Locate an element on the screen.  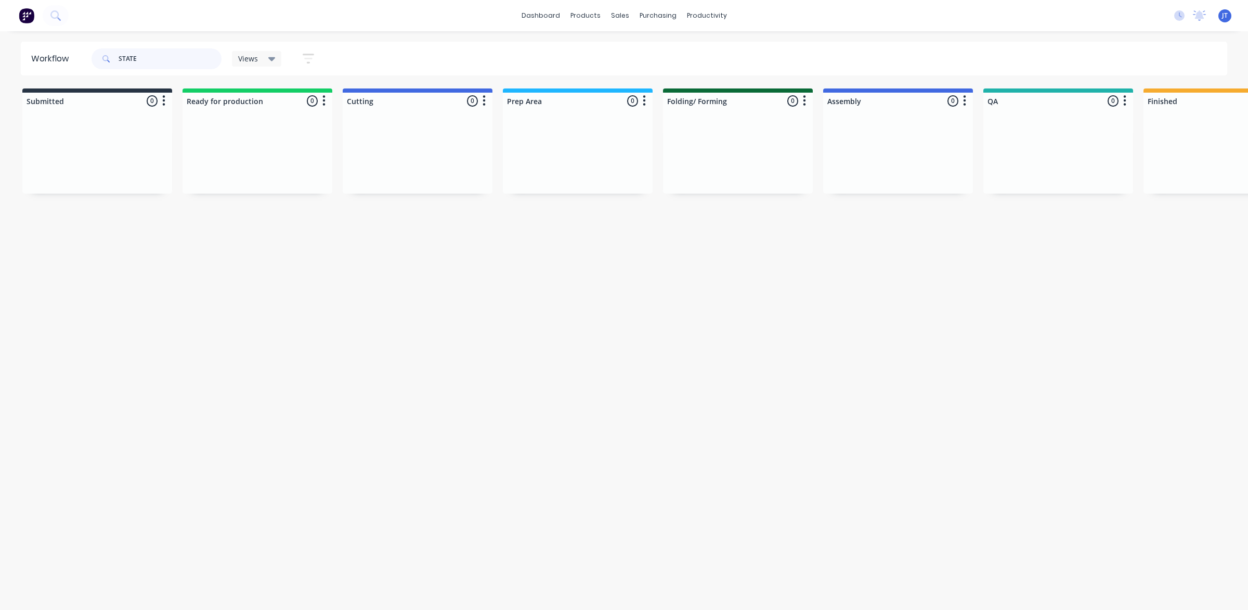
a: dashboard is located at coordinates (541, 16).